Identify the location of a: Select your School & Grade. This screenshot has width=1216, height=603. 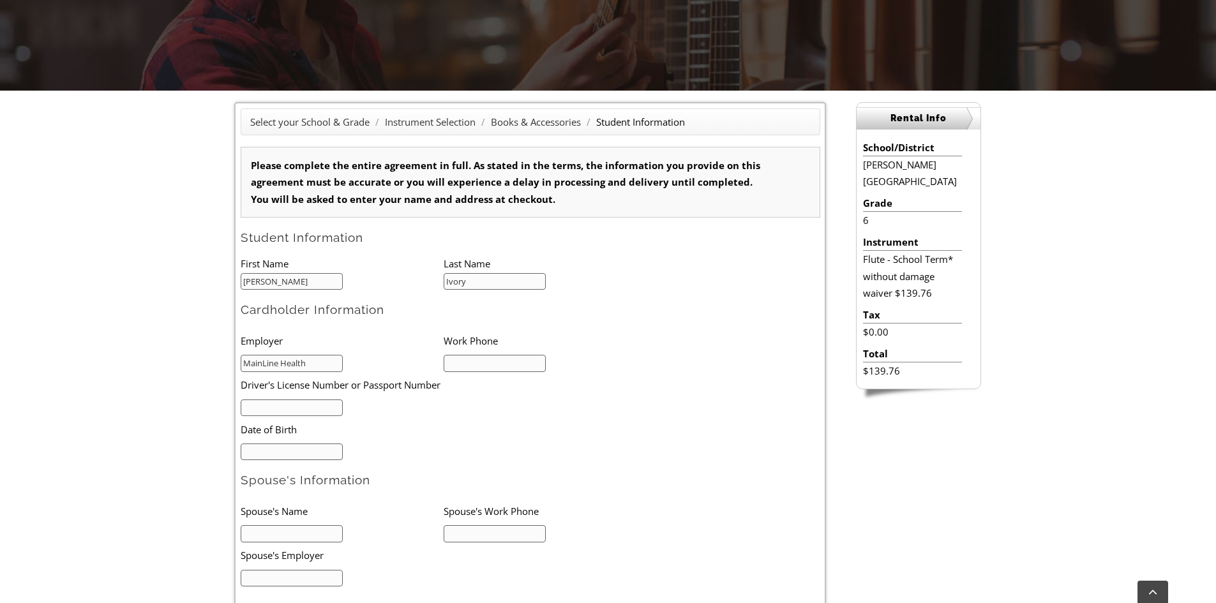
(310, 122).